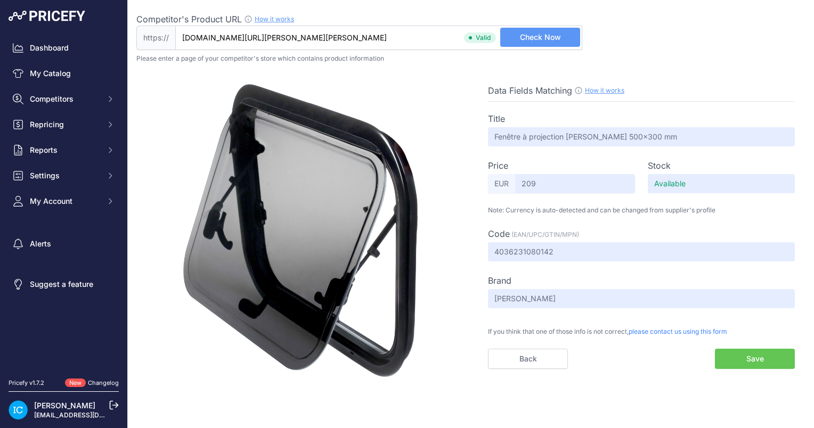 This screenshot has width=814, height=428. I want to click on a: Changelog, so click(103, 383).